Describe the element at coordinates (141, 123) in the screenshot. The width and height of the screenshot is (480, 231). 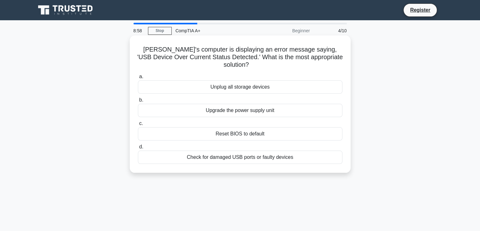
I see `span: c.` at that location.